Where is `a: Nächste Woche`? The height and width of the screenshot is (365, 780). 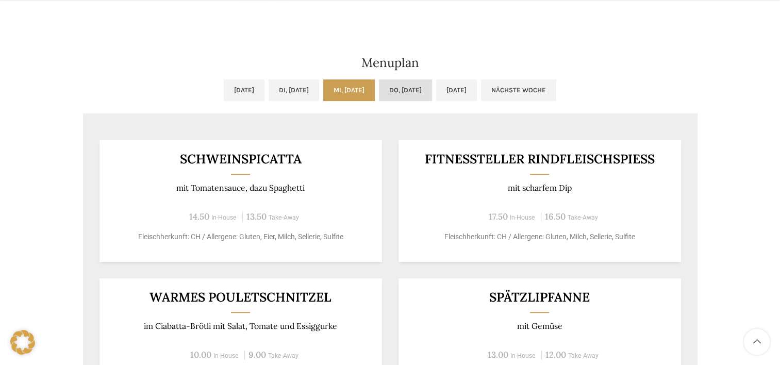
a: Nächste Woche is located at coordinates (519, 90).